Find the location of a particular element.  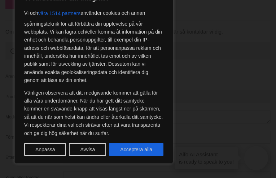

button: Avvisa is located at coordinates (87, 149).